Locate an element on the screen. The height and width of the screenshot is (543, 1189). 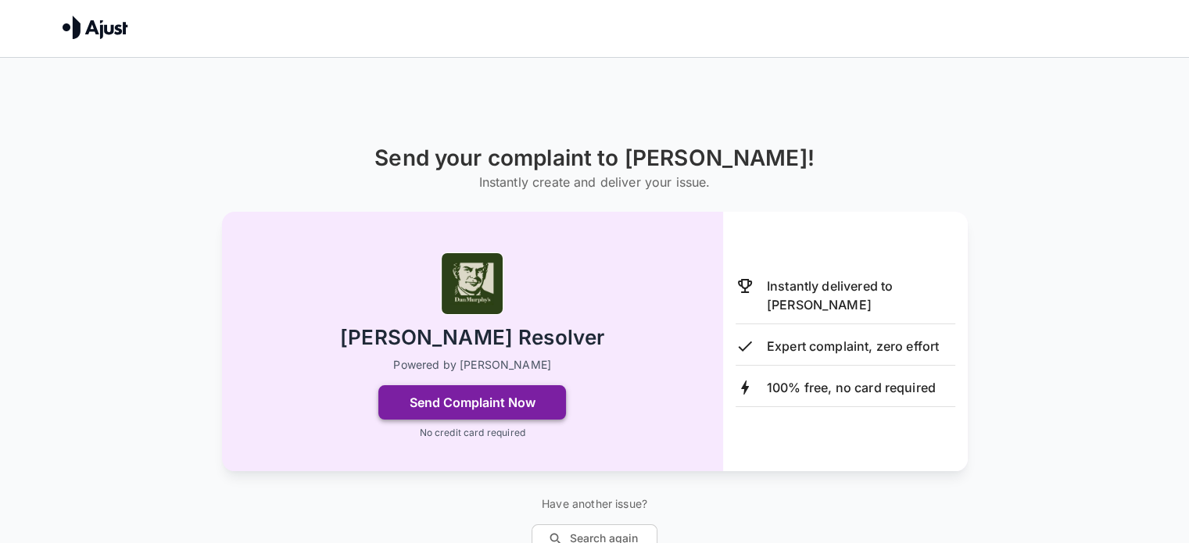
p: No credit card required is located at coordinates (471, 433).